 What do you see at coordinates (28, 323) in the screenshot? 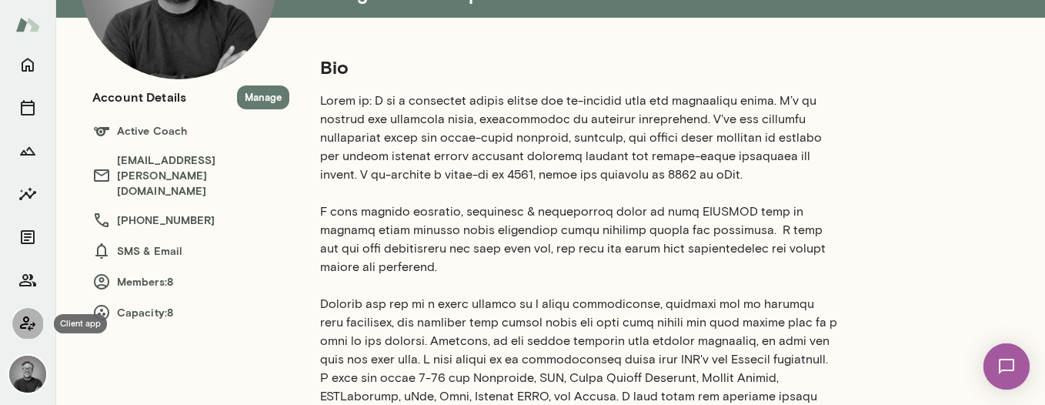
I see `button: Client app` at bounding box center [28, 323].